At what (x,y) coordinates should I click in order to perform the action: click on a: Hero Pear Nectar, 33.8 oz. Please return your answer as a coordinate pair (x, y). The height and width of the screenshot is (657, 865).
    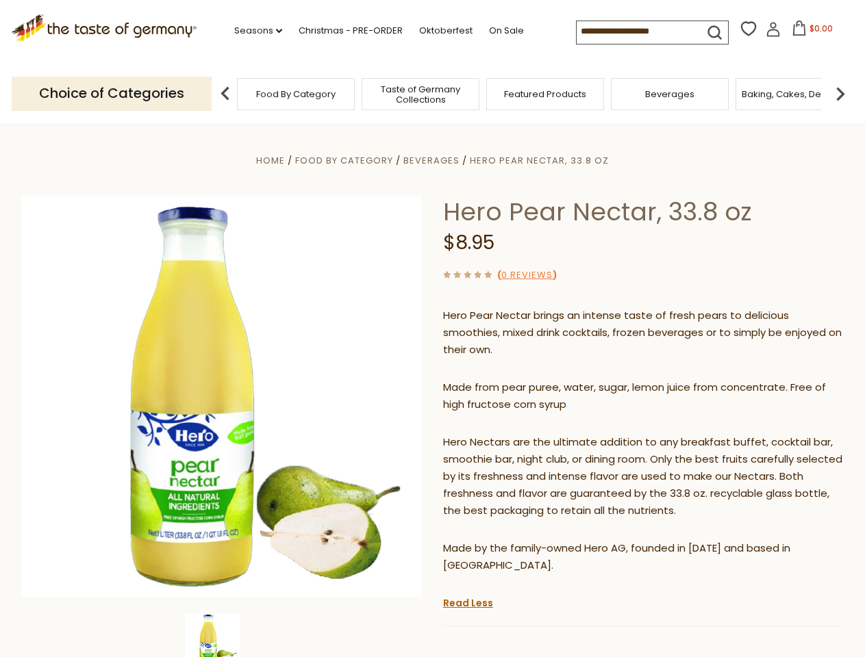
    Looking at the image, I should click on (539, 160).